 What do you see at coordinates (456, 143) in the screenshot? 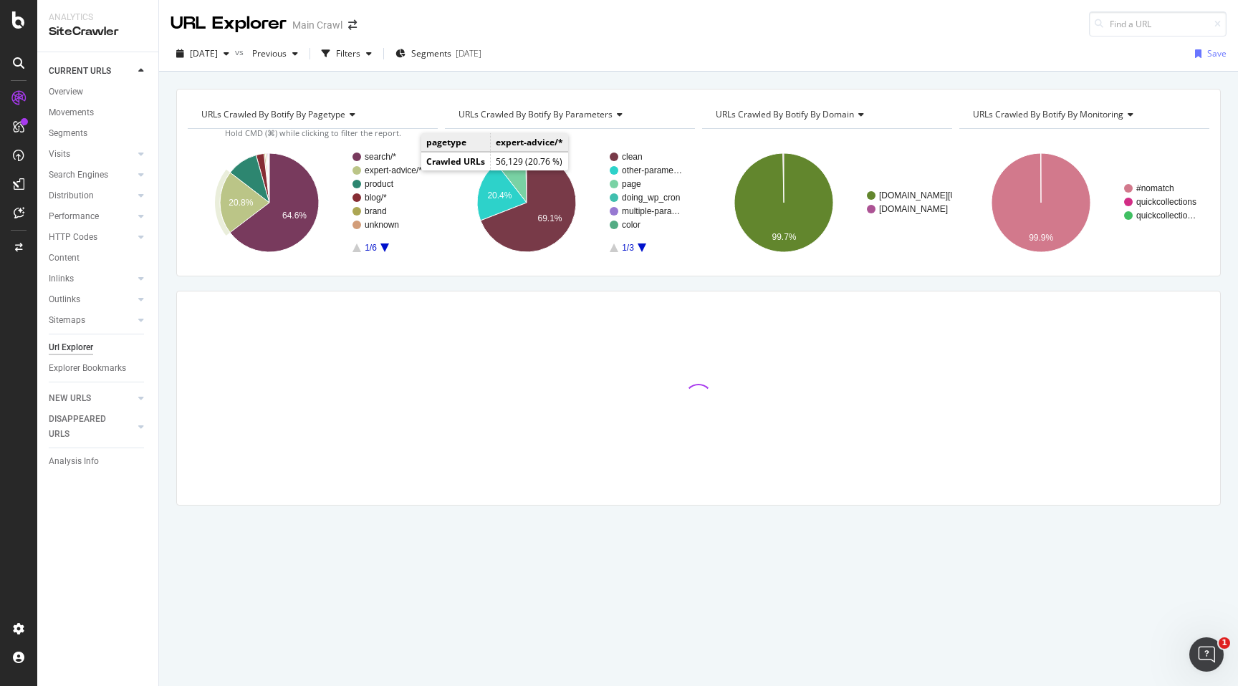
I see `td: pagetype` at bounding box center [456, 143].